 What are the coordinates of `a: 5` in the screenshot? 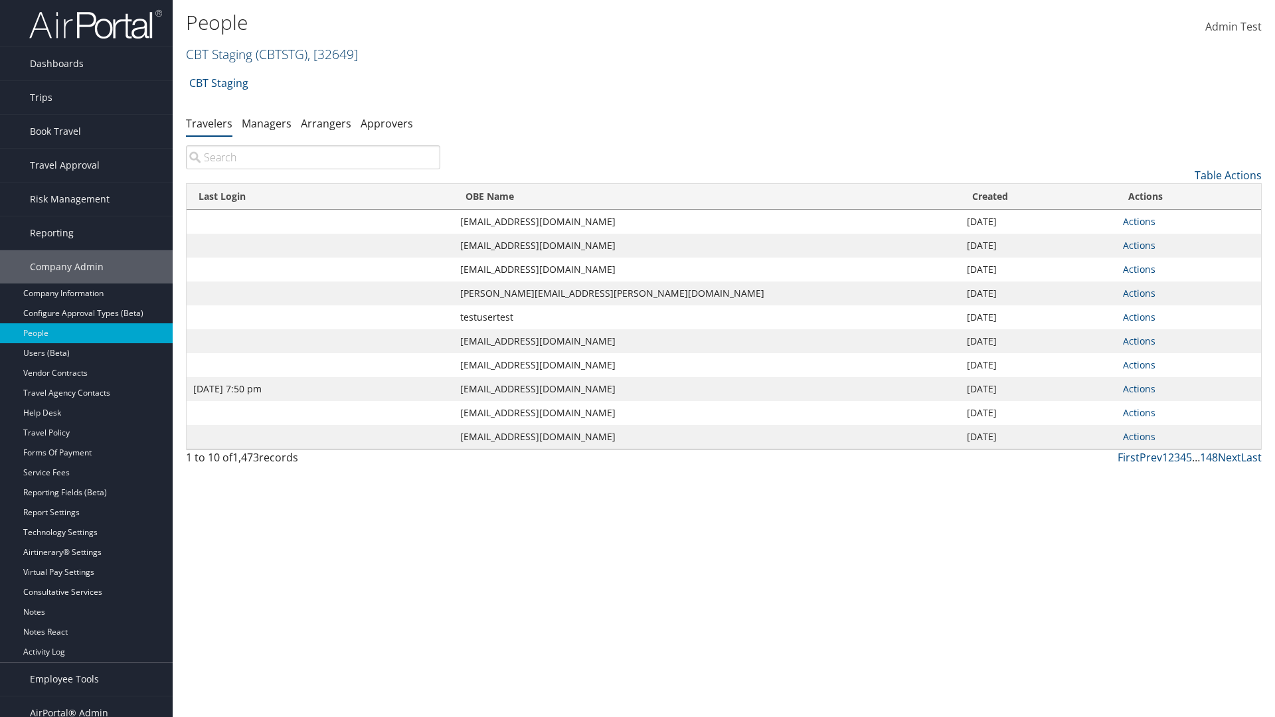 It's located at (1188, 457).